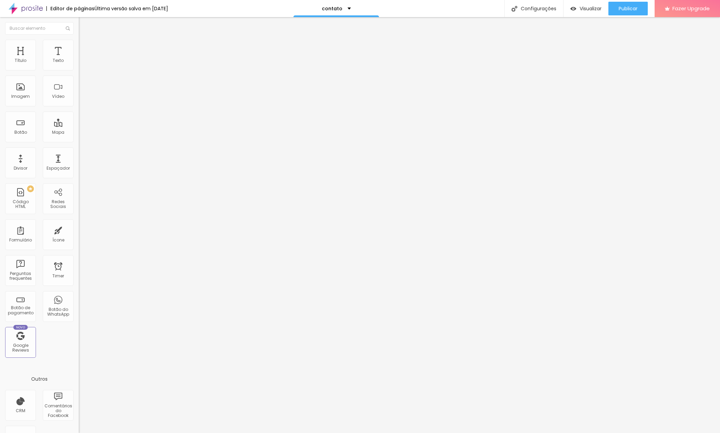 The height and width of the screenshot is (433, 720). I want to click on p: contato, so click(332, 9).